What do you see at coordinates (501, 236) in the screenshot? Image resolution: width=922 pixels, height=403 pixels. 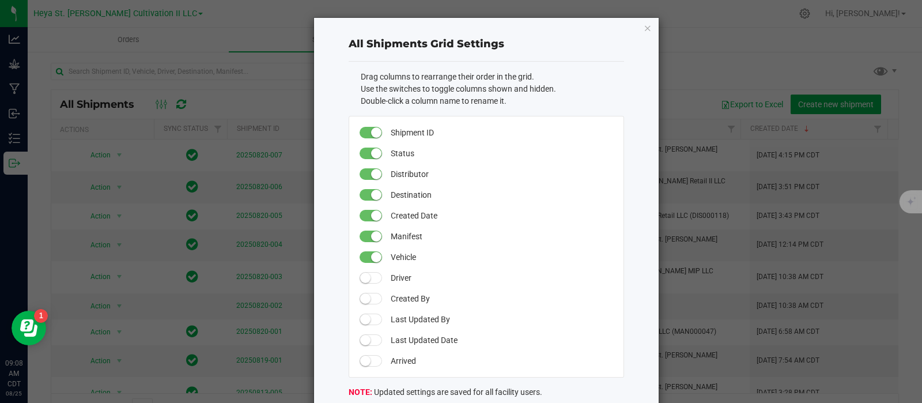 I see `span: Manifest` at bounding box center [501, 236].